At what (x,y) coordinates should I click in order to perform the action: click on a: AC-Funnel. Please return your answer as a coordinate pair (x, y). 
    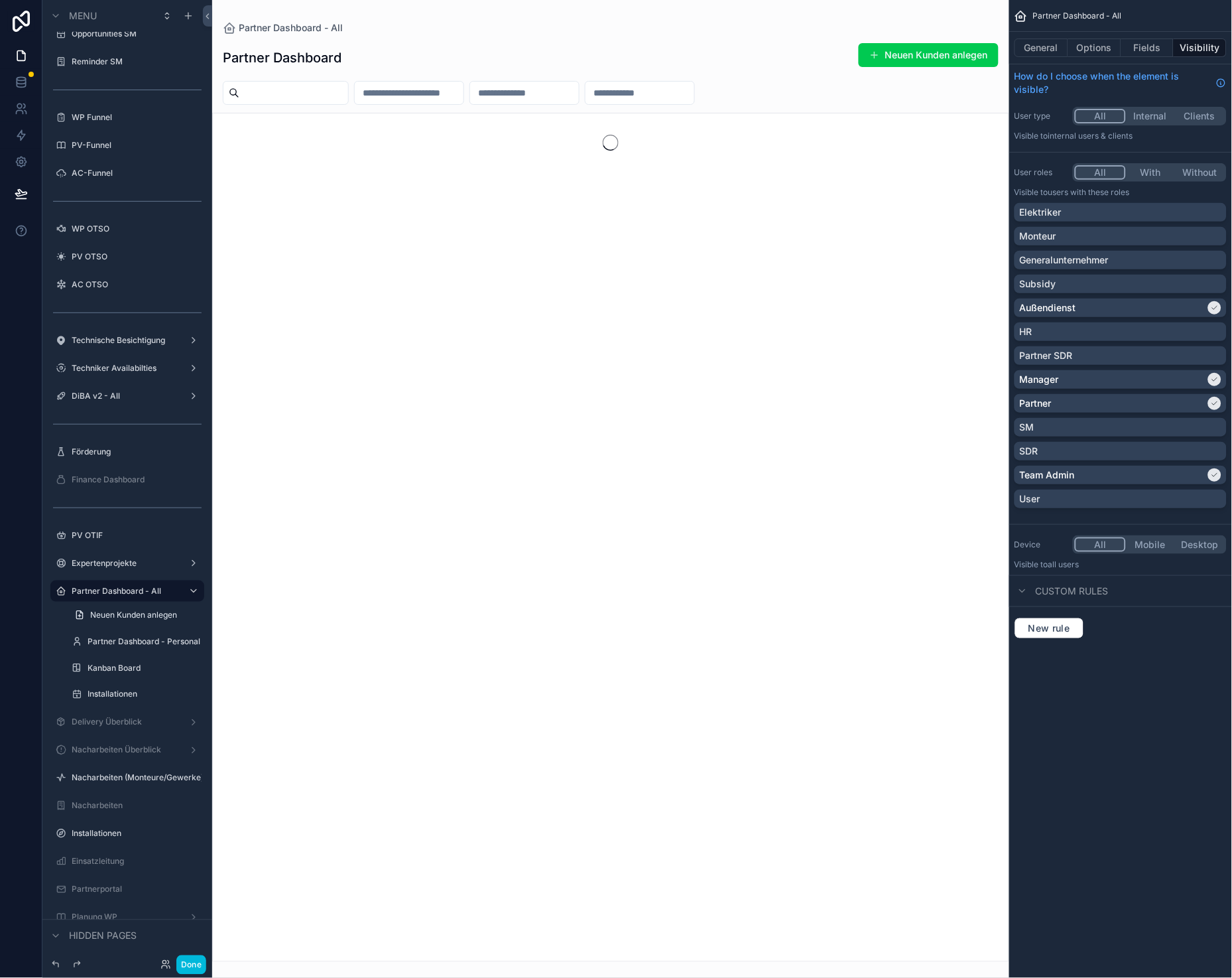
    Looking at the image, I should click on (134, 173).